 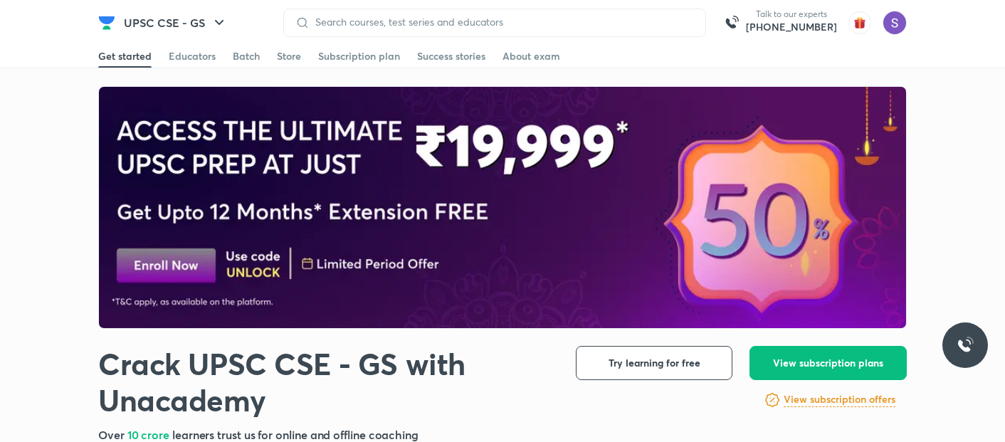 What do you see at coordinates (451, 56) in the screenshot?
I see `a: Success stories` at bounding box center [451, 56].